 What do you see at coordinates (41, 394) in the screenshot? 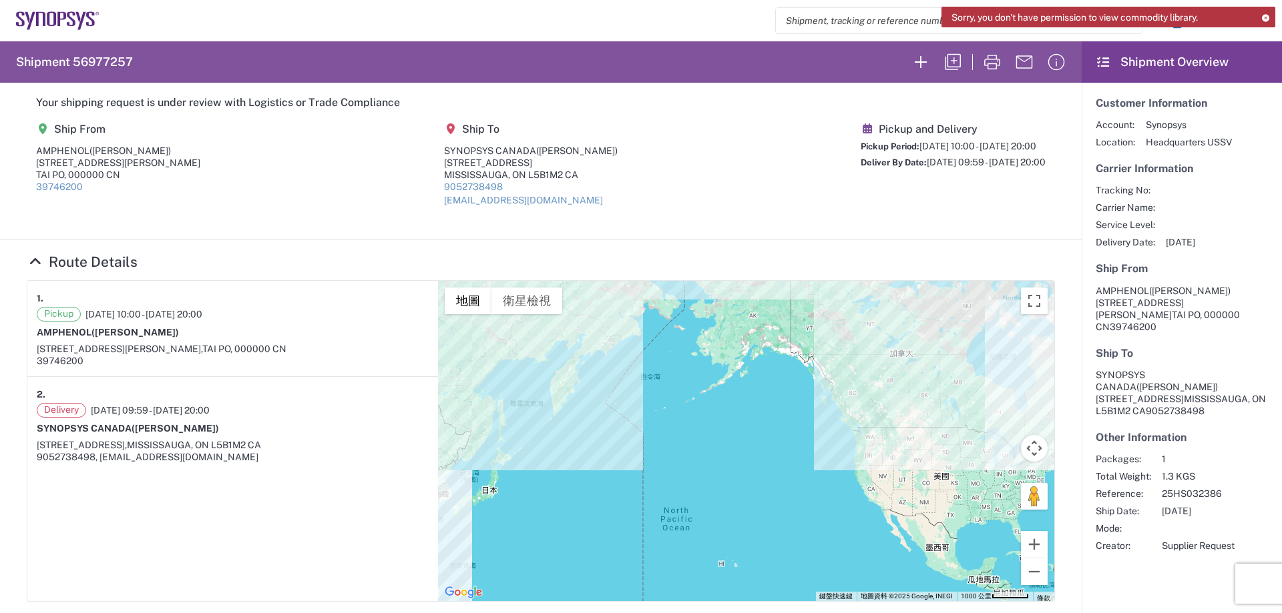
I see `strong: 2.` at bounding box center [41, 394].